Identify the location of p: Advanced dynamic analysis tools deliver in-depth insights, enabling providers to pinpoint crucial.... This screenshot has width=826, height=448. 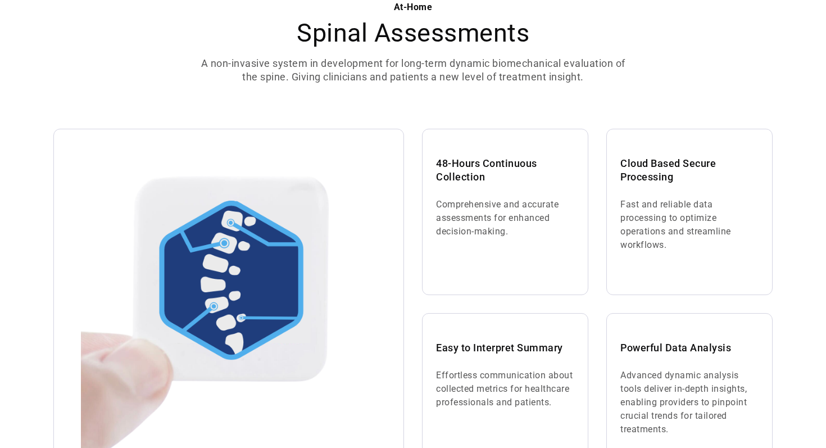
(690, 402).